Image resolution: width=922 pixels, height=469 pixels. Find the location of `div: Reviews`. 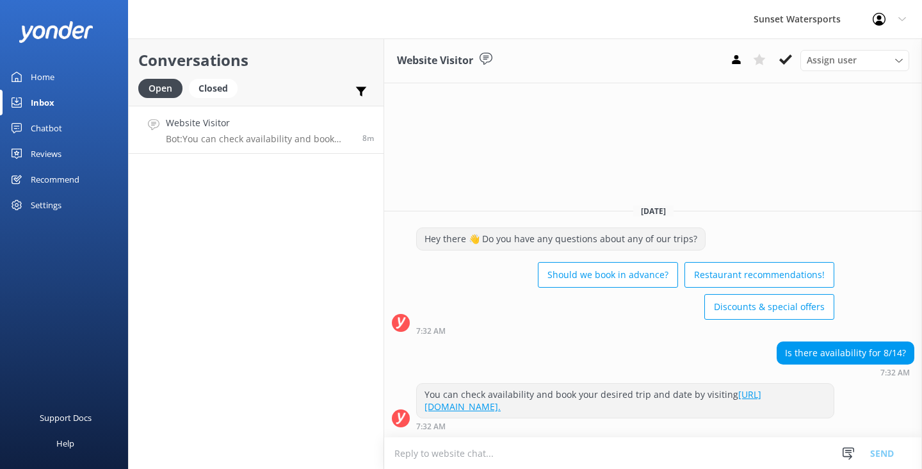

div: Reviews is located at coordinates (46, 154).